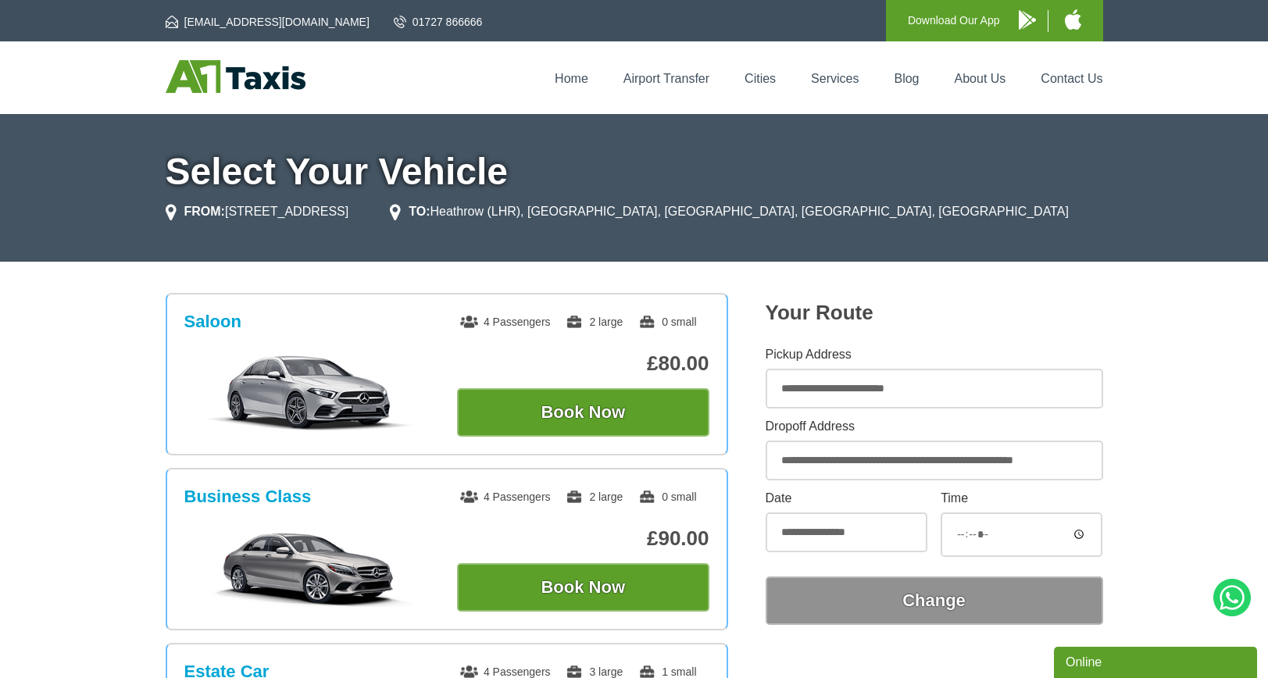 This screenshot has width=1268, height=678. I want to click on div: Online, so click(102, 19).